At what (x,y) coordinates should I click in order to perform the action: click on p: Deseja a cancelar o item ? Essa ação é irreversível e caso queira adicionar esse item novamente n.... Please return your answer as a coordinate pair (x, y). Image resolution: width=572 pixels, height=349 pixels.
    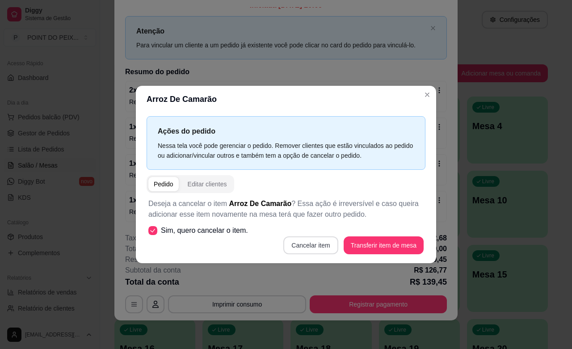
    Looking at the image, I should click on (286, 209).